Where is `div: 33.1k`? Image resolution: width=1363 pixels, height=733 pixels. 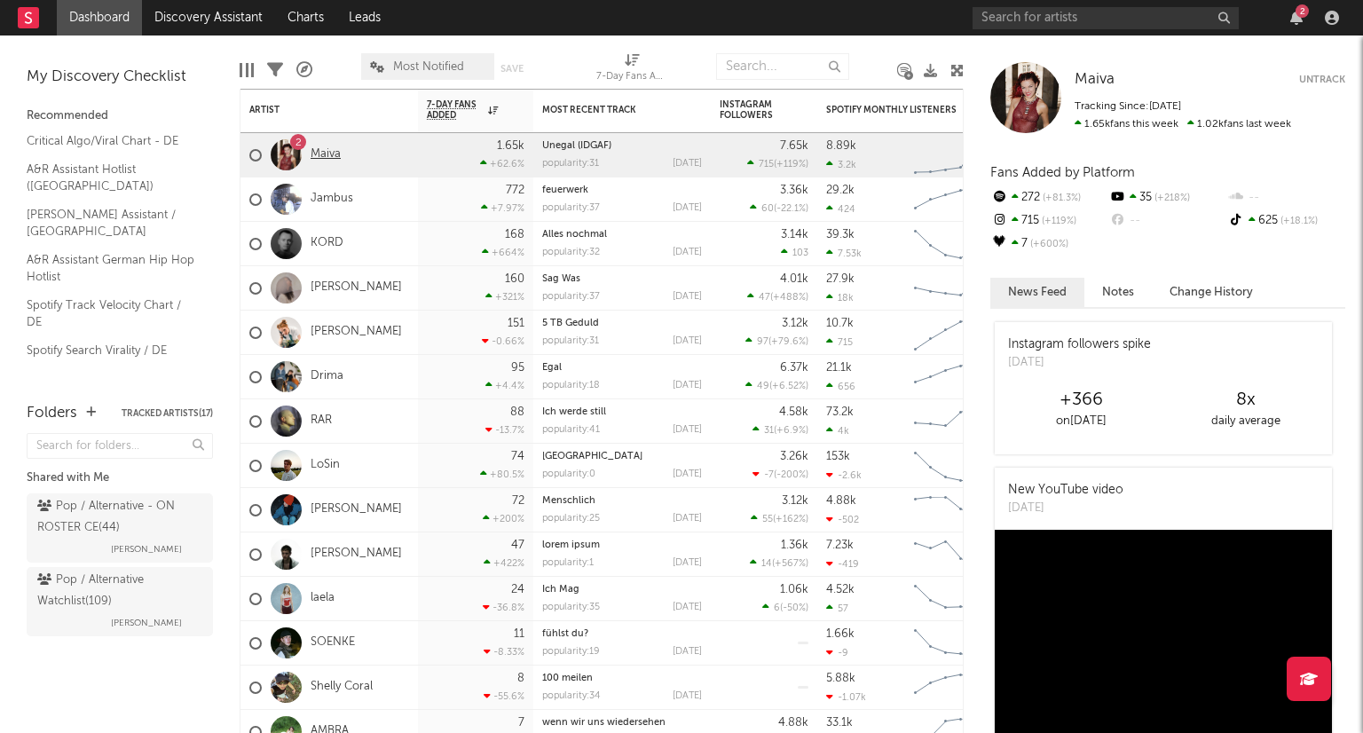
div: 33.1k is located at coordinates (840, 723).